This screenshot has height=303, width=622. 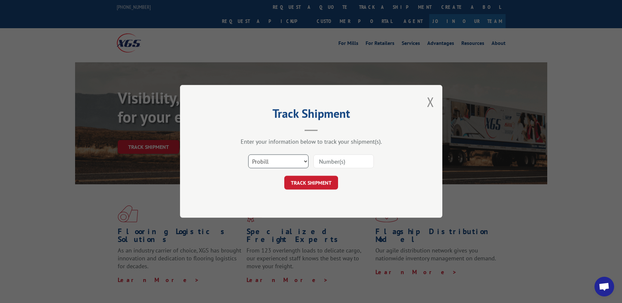 What do you see at coordinates (604, 286) in the screenshot?
I see `div: Open chat` at bounding box center [604, 286].